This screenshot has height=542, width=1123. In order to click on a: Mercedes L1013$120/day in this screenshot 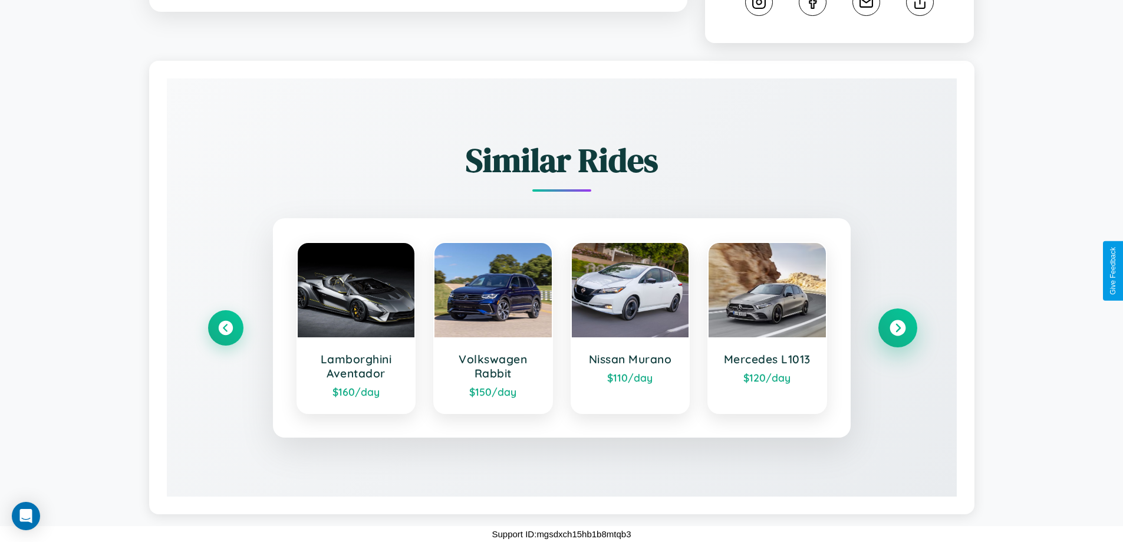, I will do `click(767, 328)`.